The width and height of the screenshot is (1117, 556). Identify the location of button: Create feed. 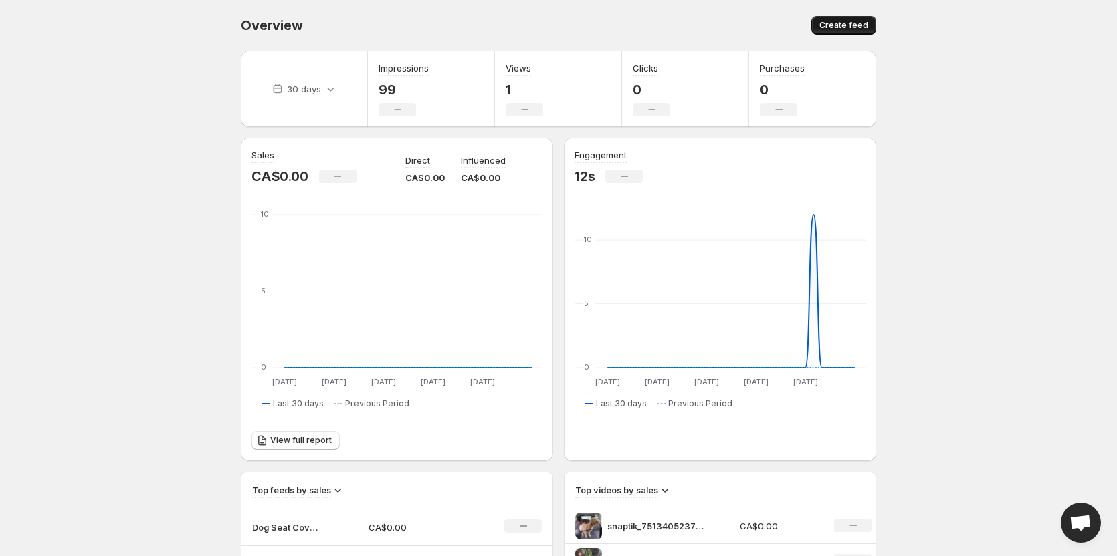
(843, 25).